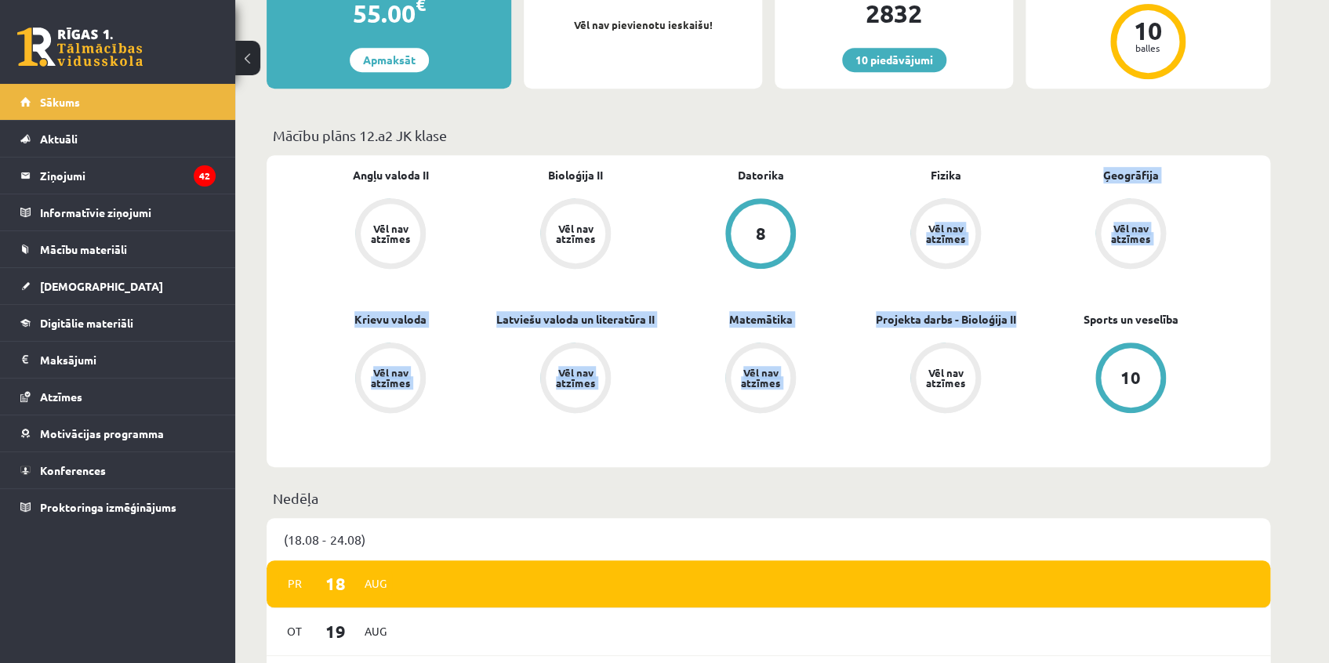 The image size is (1329, 663). Describe the element at coordinates (118, 249) in the screenshot. I see `a: Mācību materiāli` at that location.